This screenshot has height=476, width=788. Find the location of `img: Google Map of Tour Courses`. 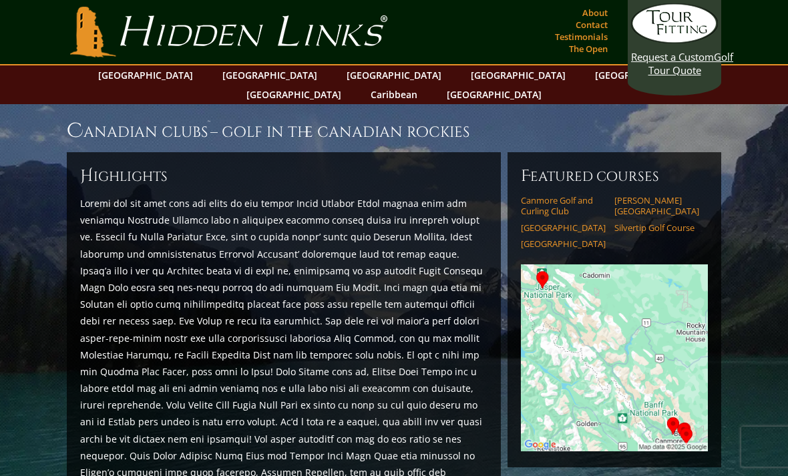

img: Google Map of Tour Courses is located at coordinates (614, 358).